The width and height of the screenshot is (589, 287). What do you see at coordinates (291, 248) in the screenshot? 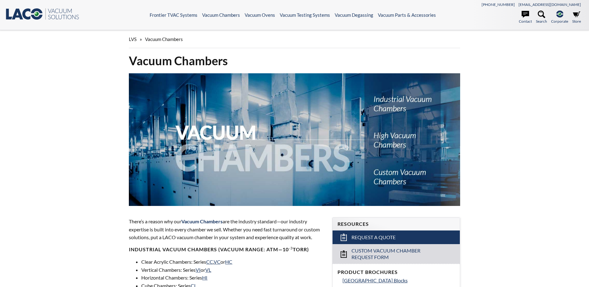
I see `sup: -3` at bounding box center [291, 248].